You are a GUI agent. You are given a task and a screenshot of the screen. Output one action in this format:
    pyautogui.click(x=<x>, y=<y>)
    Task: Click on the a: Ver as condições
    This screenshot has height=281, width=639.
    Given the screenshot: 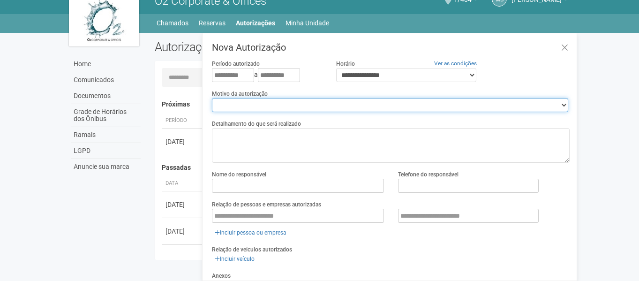 What is the action you would take?
    pyautogui.click(x=455, y=63)
    